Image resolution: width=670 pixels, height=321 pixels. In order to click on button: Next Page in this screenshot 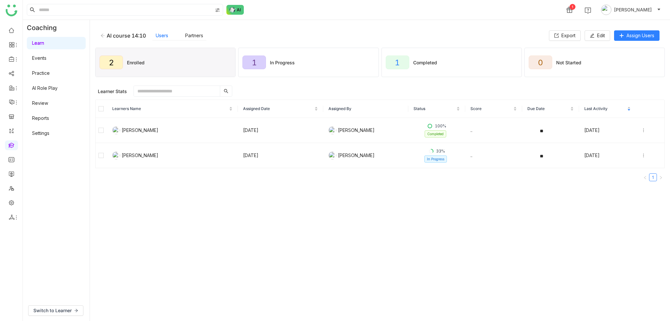, I will do `click(660, 178)`.